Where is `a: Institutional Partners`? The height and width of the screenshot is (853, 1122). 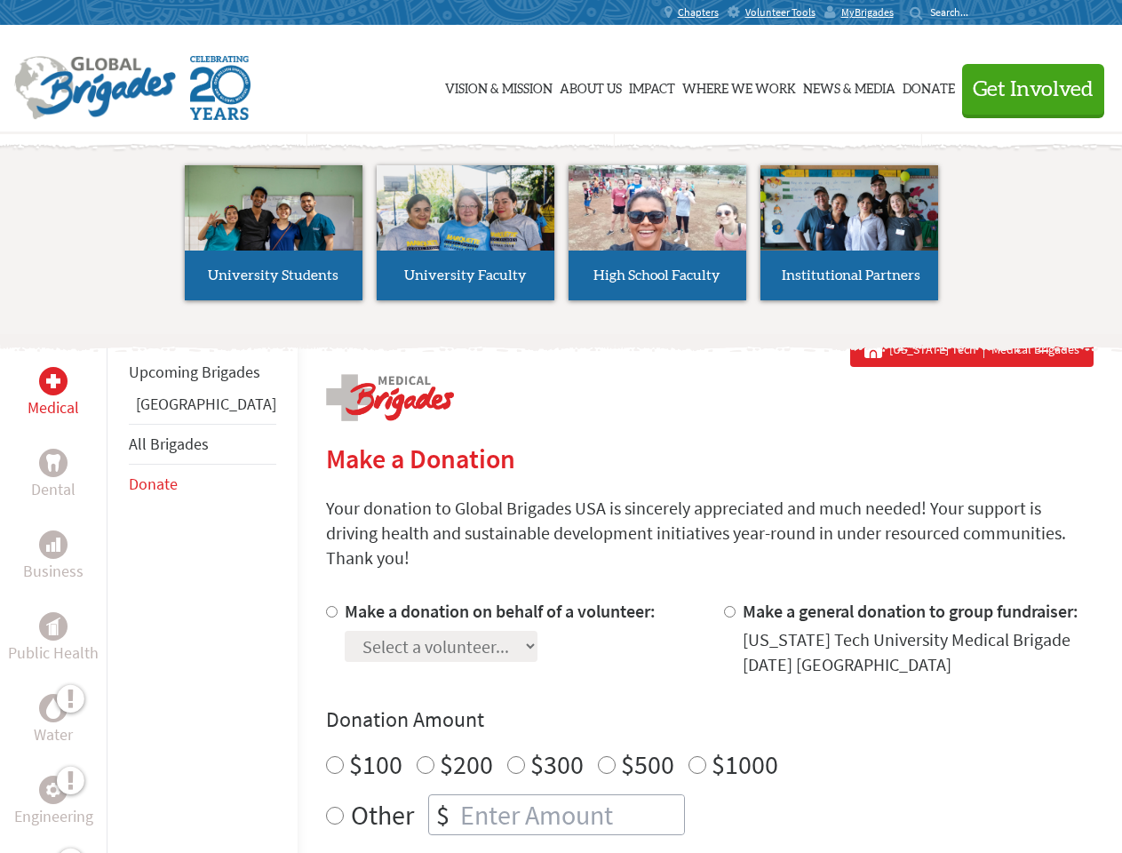 a: Institutional Partners is located at coordinates (850, 233).